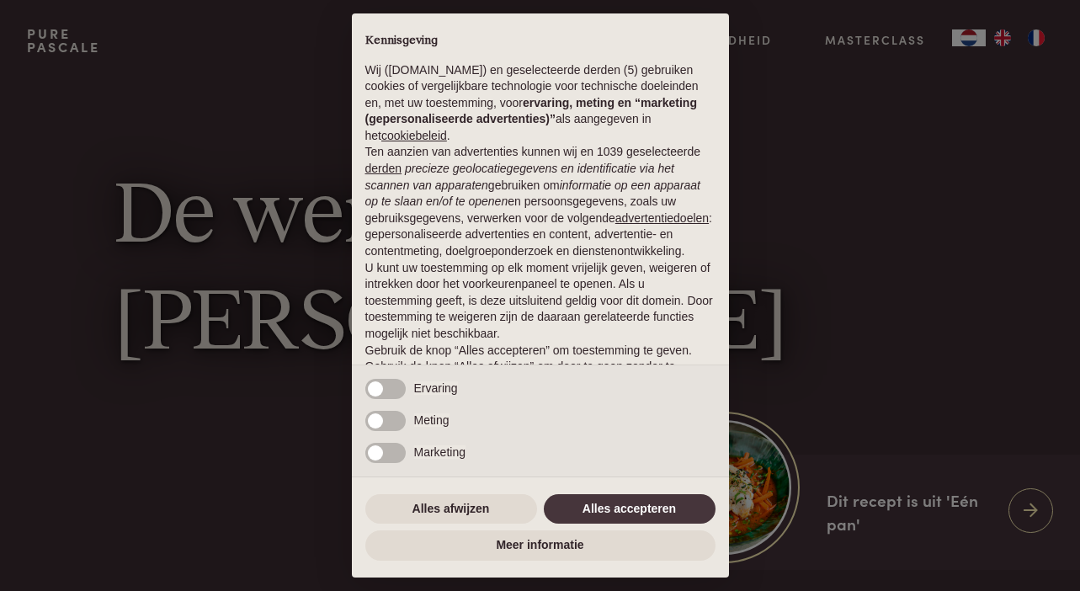  Describe the element at coordinates (414, 136) in the screenshot. I see `a: cookiebeleid` at that location.